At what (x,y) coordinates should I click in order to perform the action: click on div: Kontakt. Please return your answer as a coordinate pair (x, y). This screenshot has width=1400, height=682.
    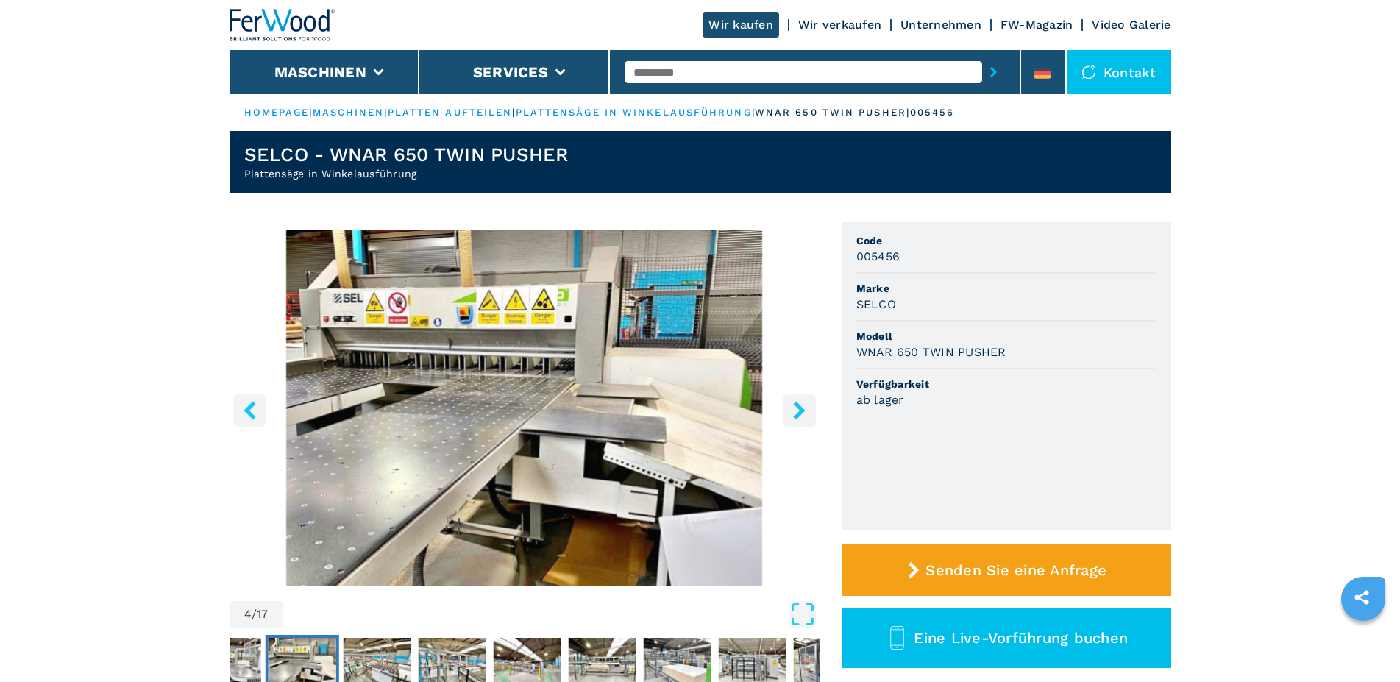
    Looking at the image, I should click on (1119, 72).